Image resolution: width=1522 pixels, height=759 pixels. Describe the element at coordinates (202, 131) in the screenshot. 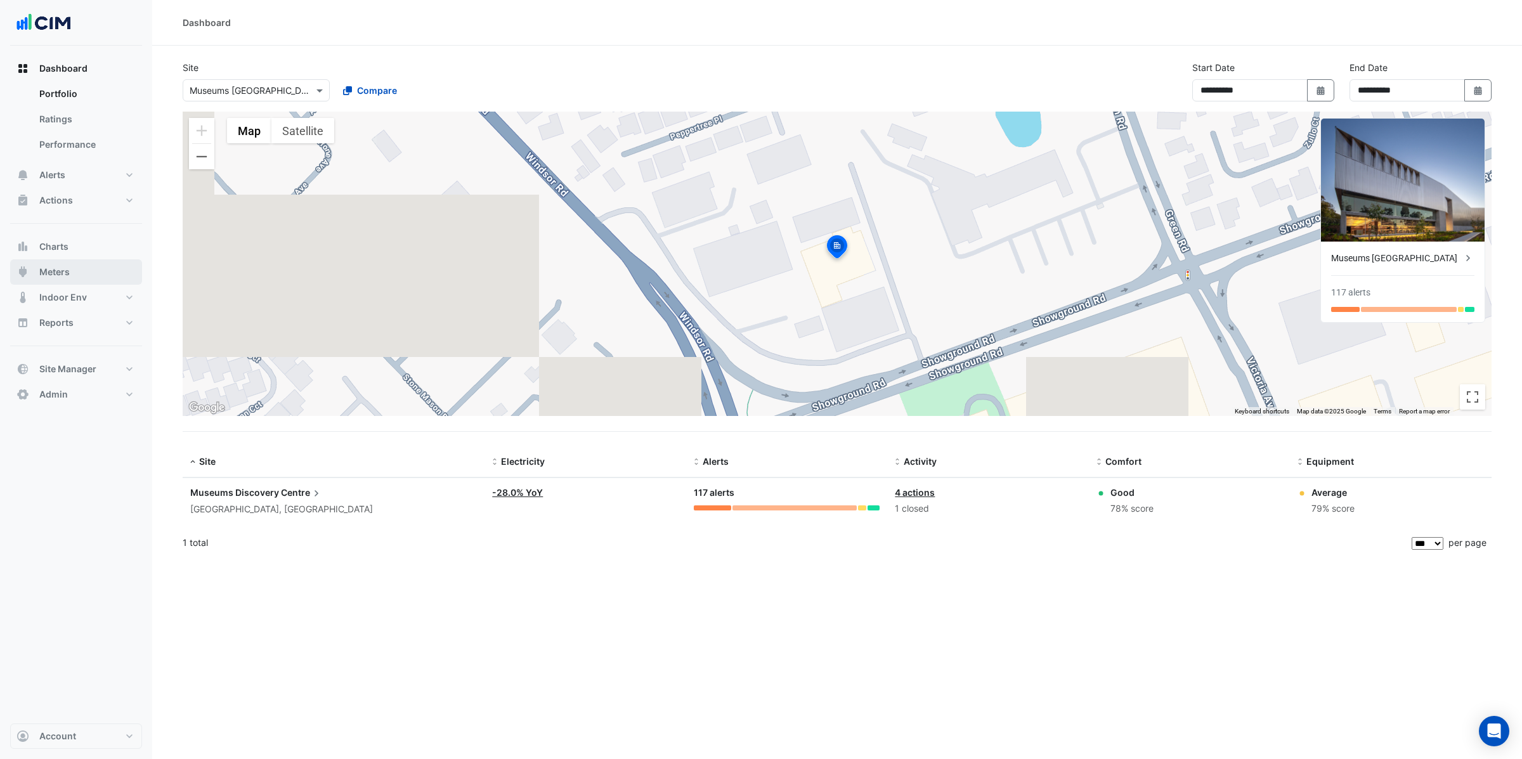

I see `button: Zoom in` at that location.